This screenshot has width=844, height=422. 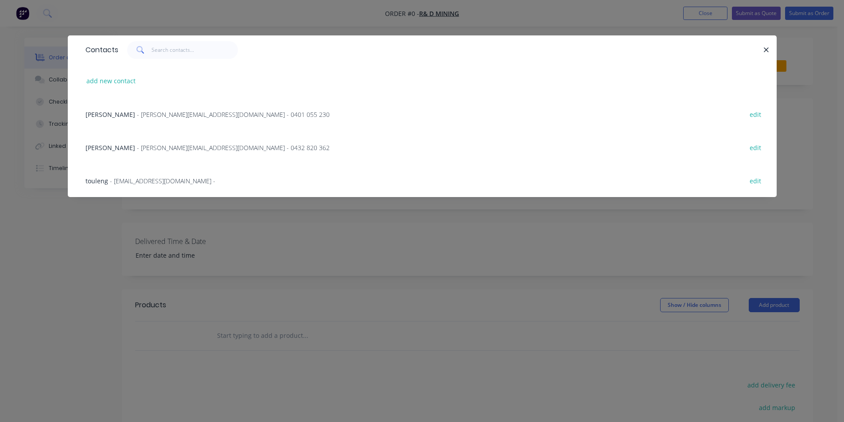 I want to click on input: Search contacts..., so click(x=194, y=50).